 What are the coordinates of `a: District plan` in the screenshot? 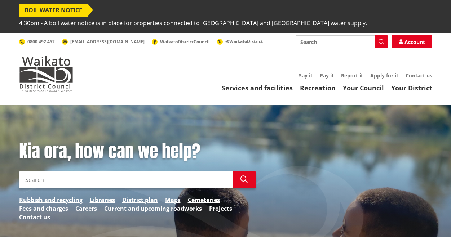 It's located at (140, 200).